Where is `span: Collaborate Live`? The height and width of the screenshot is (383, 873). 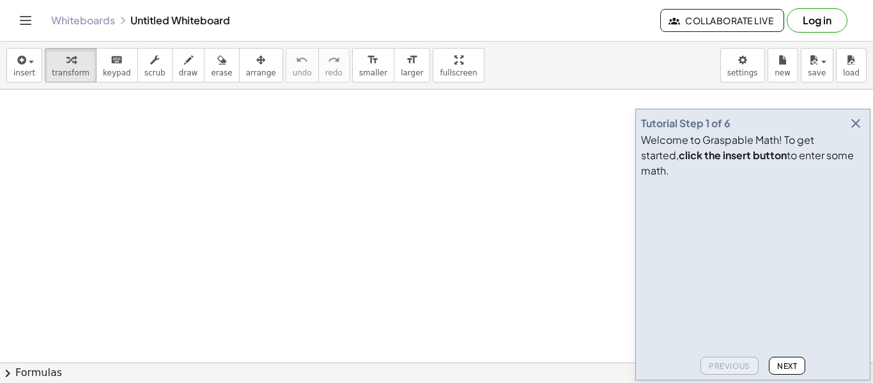 span: Collaborate Live is located at coordinates (722, 20).